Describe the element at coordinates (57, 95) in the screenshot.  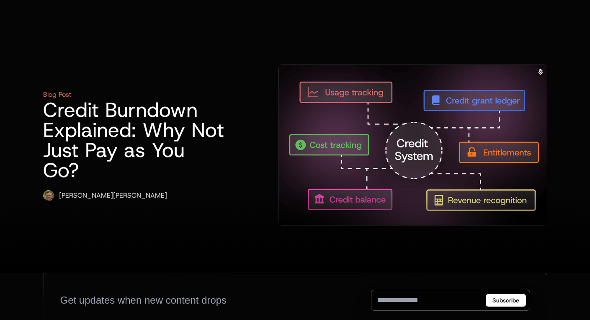
I see `div: Blog Post` at that location.